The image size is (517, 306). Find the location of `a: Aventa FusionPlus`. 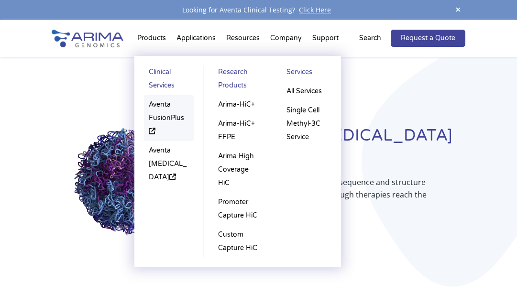

a: Aventa FusionPlus is located at coordinates (169, 118).